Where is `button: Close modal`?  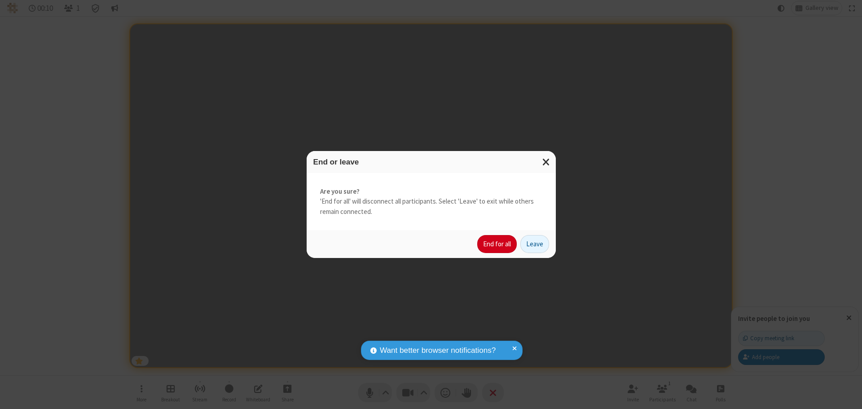
button: Close modal is located at coordinates (546, 162).